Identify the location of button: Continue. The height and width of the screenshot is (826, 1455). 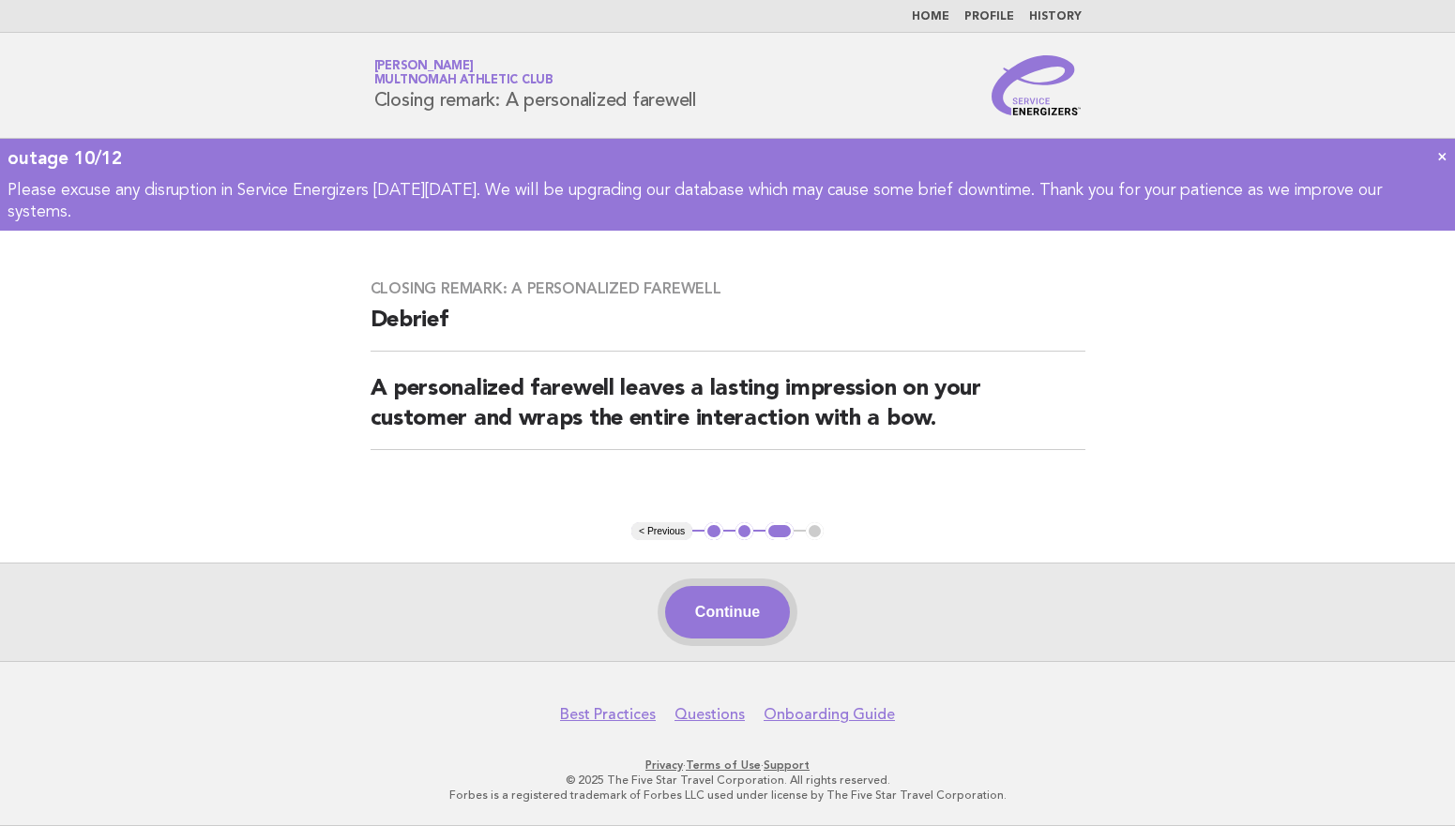
(727, 613).